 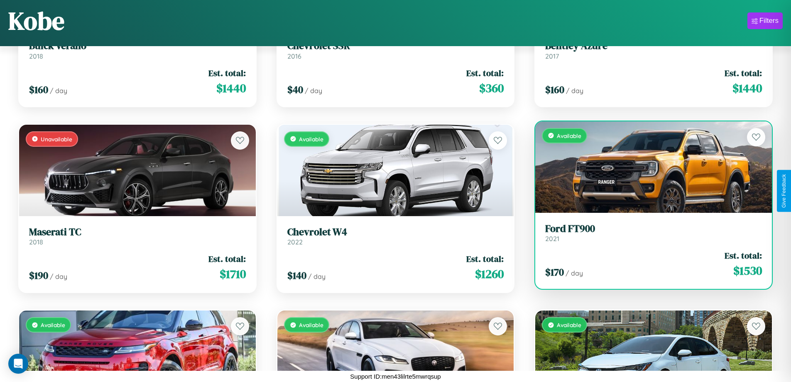 I want to click on span: 2022, so click(x=295, y=242).